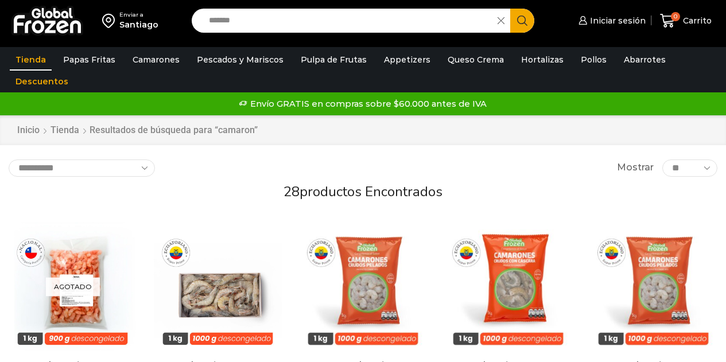 This screenshot has height=362, width=726. I want to click on a: Descuentos, so click(42, 82).